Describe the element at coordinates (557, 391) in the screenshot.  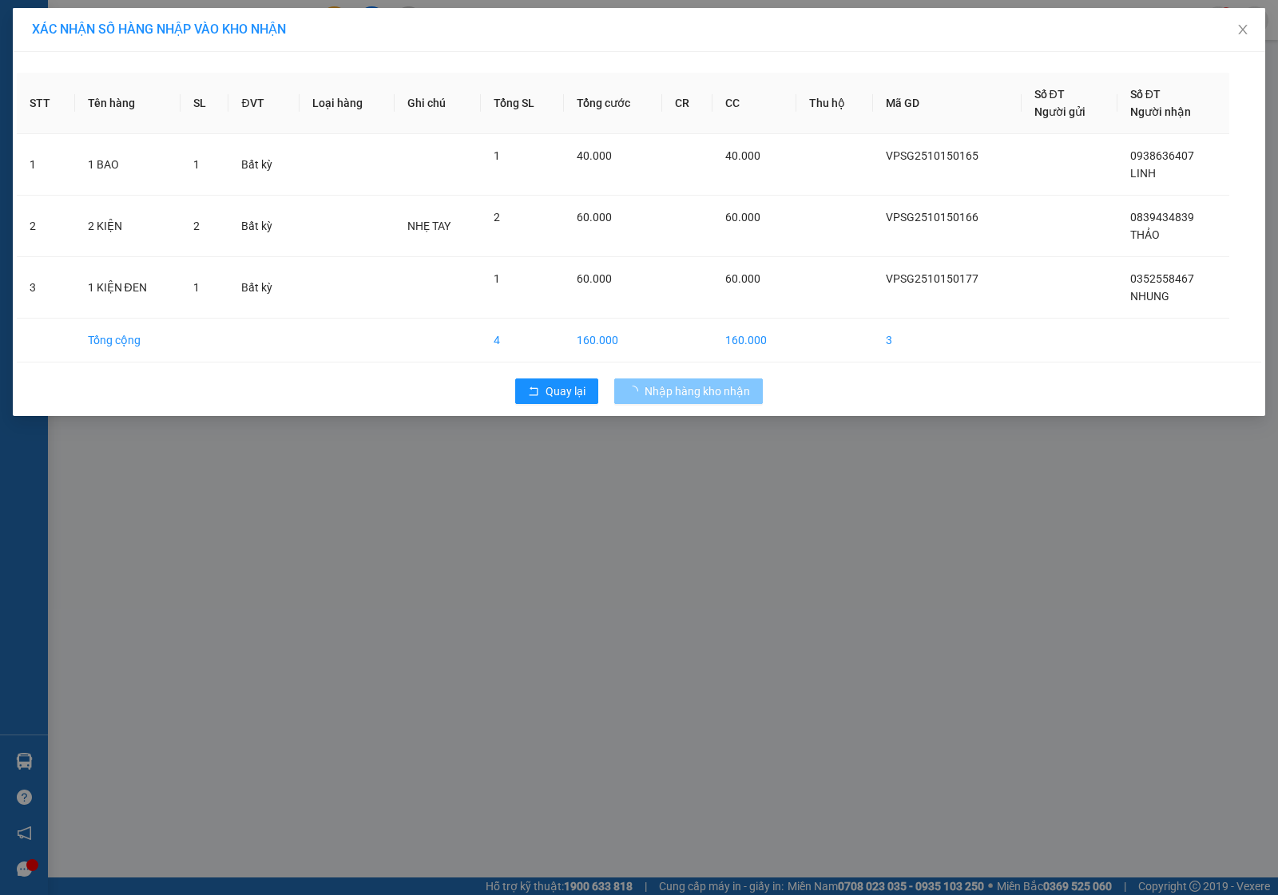
I see `button: rollbackQuay lại` at that location.